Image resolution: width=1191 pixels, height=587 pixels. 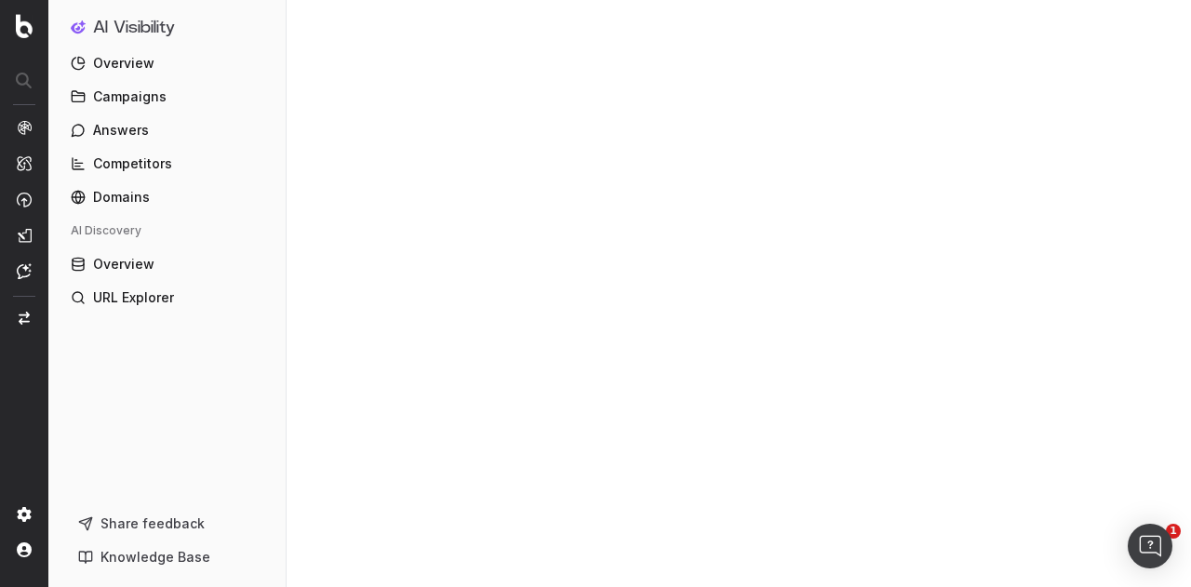 What do you see at coordinates (167, 97) in the screenshot?
I see `a: Campaigns` at bounding box center [167, 97].